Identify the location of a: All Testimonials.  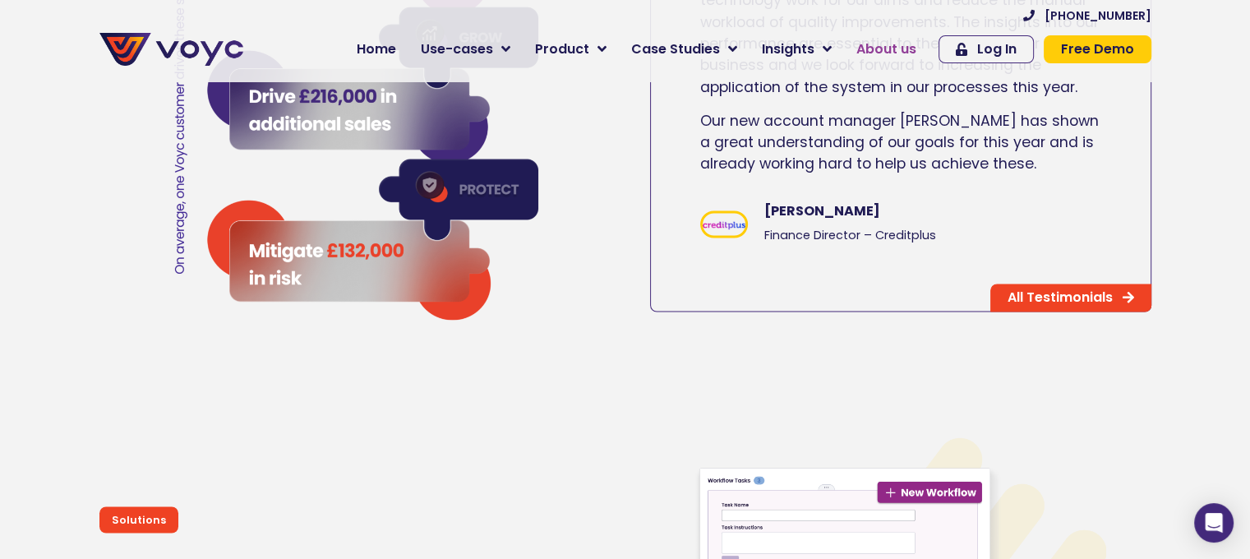
(1070, 297).